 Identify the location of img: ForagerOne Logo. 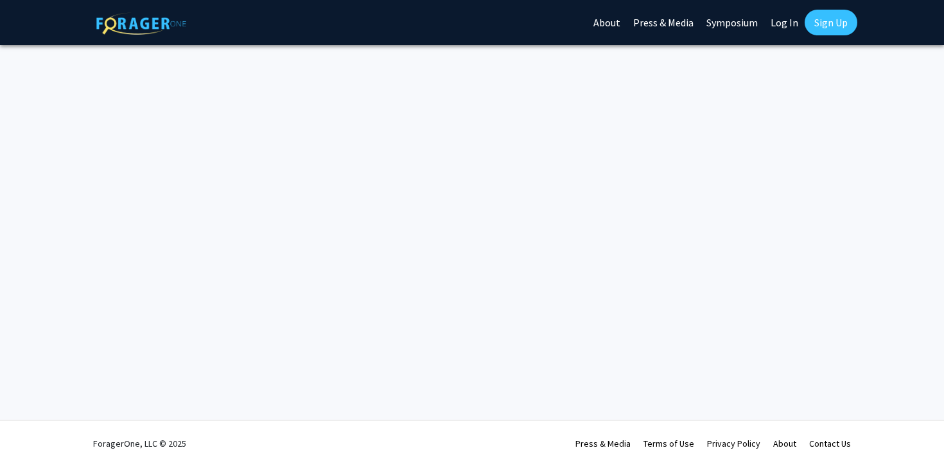
(141, 23).